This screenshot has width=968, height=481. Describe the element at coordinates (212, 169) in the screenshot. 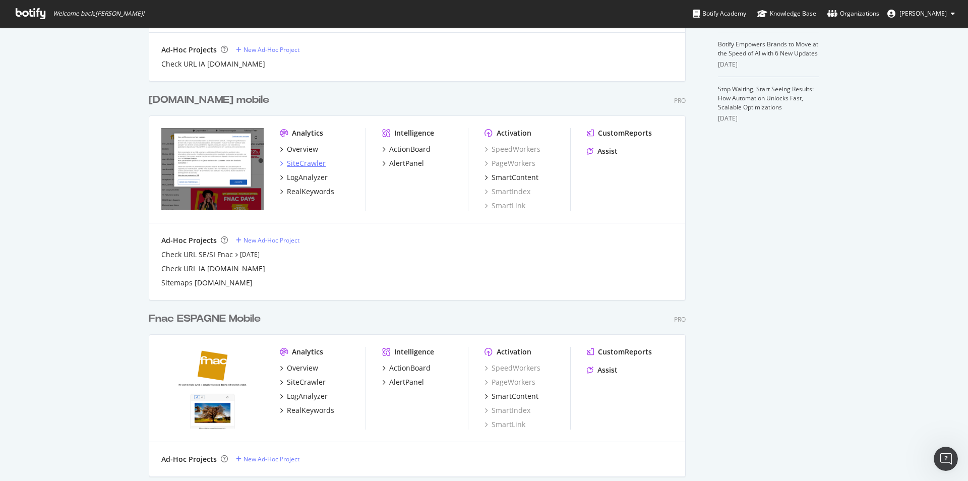

I see `img: www.fnac.com/` at that location.